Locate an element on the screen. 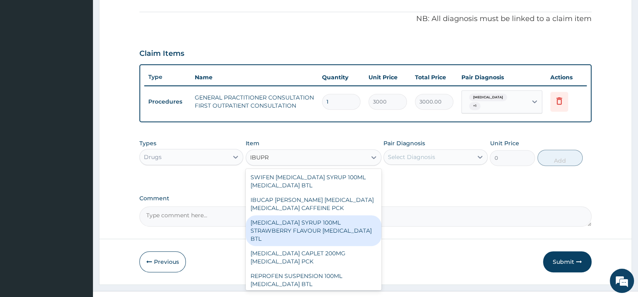  th: Unit Price is located at coordinates (388, 77).